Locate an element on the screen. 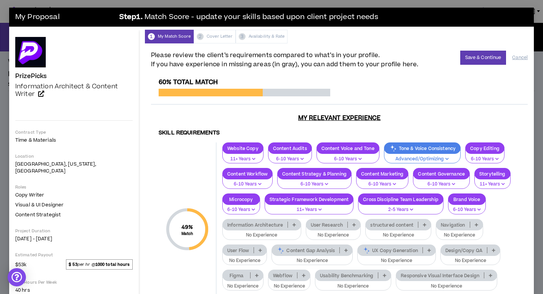 Image resolution: width=543 pixels, height=294 pixels. strong: $ 53 is located at coordinates (73, 265).